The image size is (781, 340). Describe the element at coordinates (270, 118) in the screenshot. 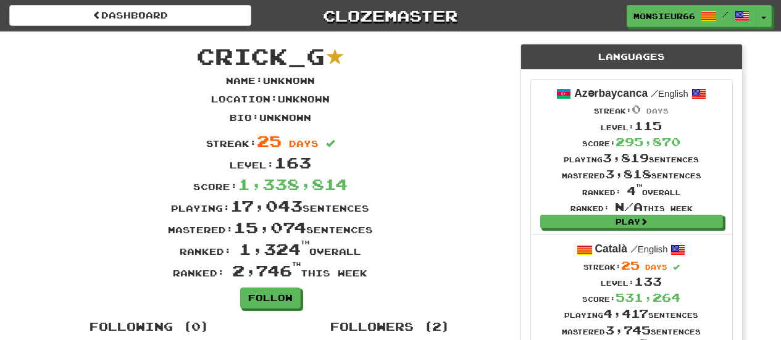

I see `p: Bio : Unknown` at that location.